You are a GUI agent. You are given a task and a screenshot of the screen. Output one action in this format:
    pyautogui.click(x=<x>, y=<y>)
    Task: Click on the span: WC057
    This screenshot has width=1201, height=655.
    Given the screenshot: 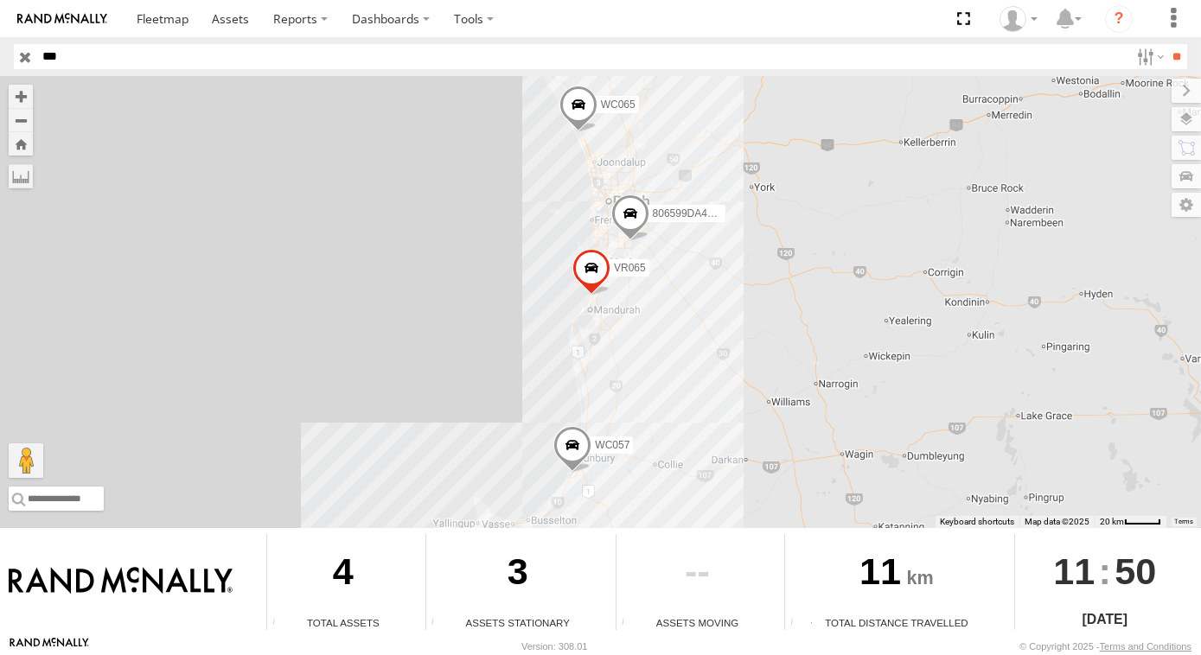 What is the action you would take?
    pyautogui.click(x=612, y=444)
    